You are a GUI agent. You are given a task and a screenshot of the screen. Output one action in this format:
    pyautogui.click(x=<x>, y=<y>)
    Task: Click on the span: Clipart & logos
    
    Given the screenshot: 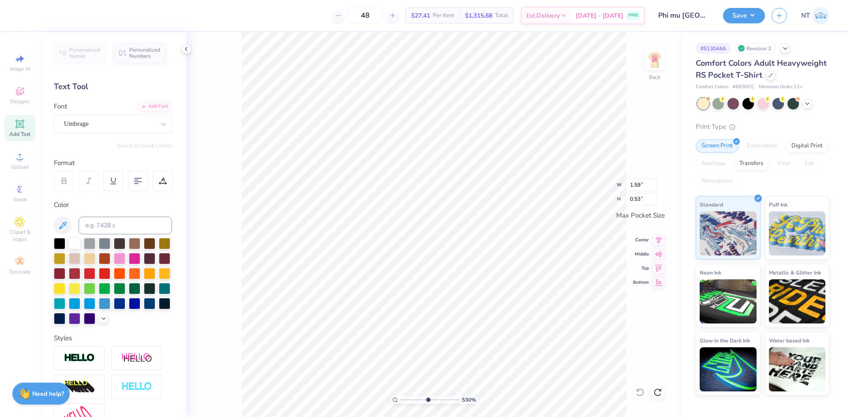 What is the action you would take?
    pyautogui.click(x=20, y=236)
    